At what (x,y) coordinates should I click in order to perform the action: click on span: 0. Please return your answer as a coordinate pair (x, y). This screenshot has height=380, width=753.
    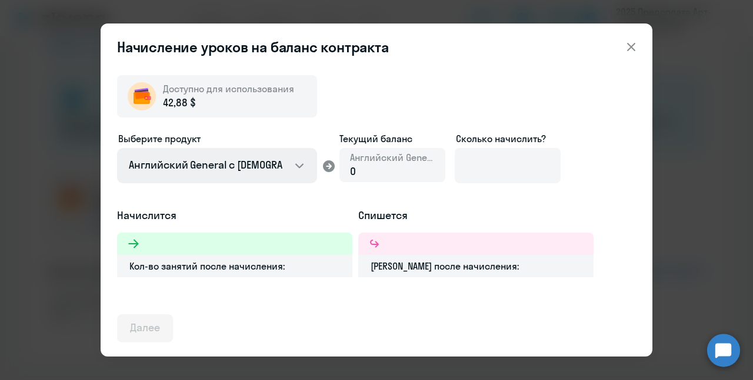
    Looking at the image, I should click on (353, 171).